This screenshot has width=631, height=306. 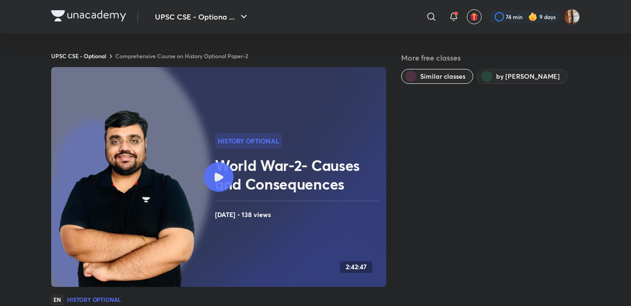 What do you see at coordinates (181, 56) in the screenshot?
I see `a: Comprehensive Course on History Optional Paper-2` at bounding box center [181, 56].